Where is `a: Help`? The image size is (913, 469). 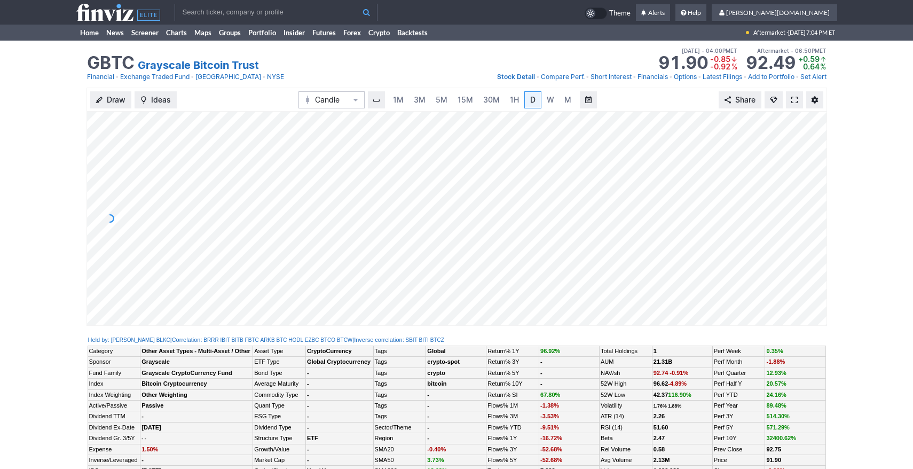 a: Help is located at coordinates (691, 13).